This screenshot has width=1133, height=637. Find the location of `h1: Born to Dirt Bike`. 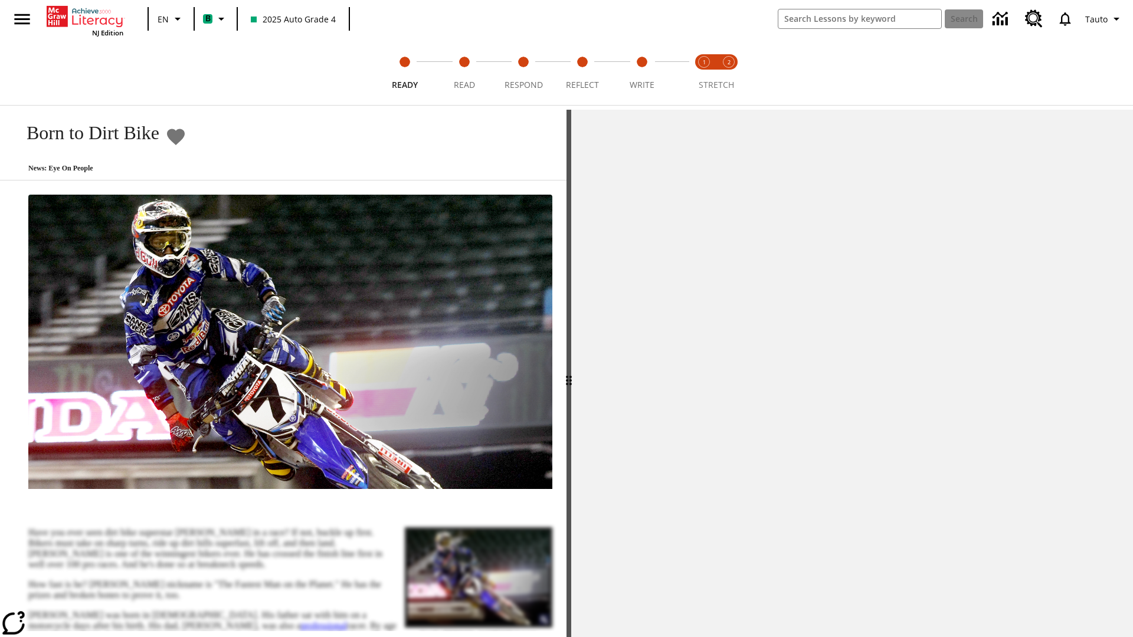

h1: Born to Dirt Bike is located at coordinates (87, 133).